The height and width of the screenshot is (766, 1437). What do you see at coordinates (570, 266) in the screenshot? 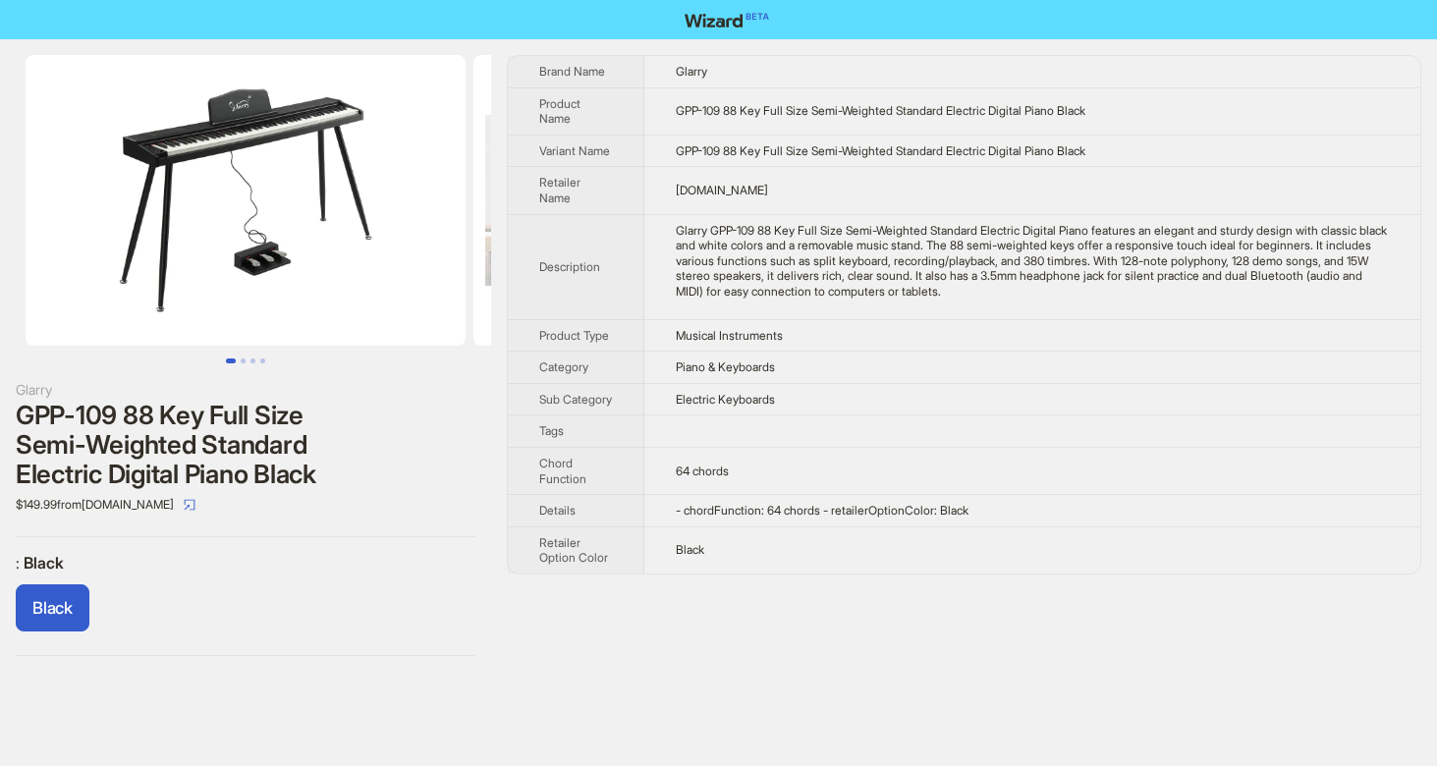
I see `span: Description` at bounding box center [570, 266].